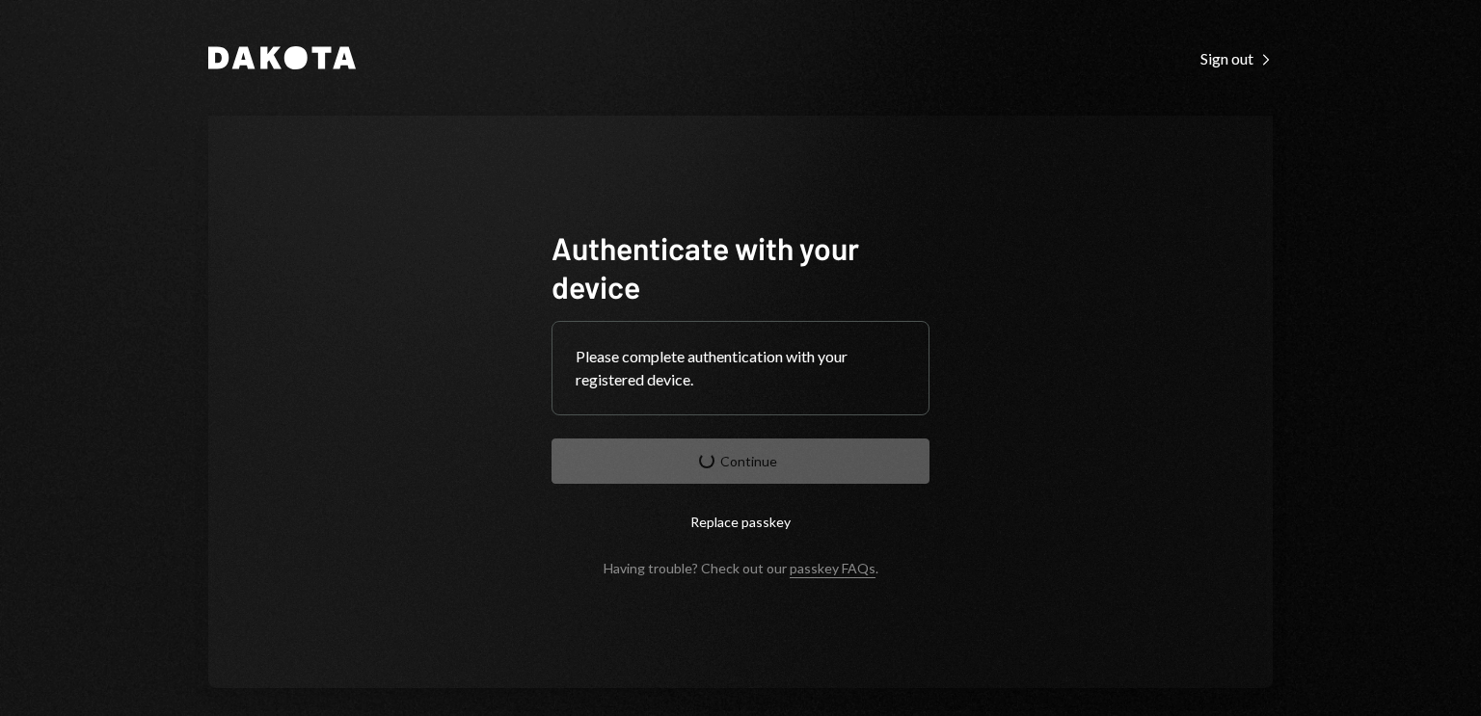 This screenshot has width=1481, height=716. Describe the element at coordinates (740, 522) in the screenshot. I see `button: Replace passkey` at that location.